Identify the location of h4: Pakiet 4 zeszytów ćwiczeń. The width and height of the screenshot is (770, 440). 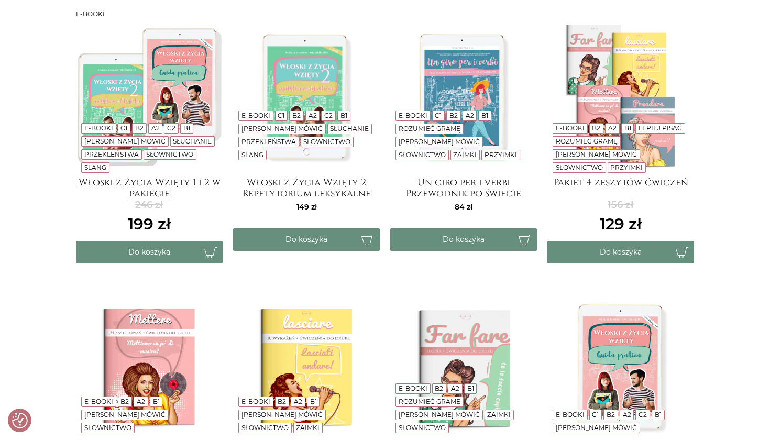
(621, 187).